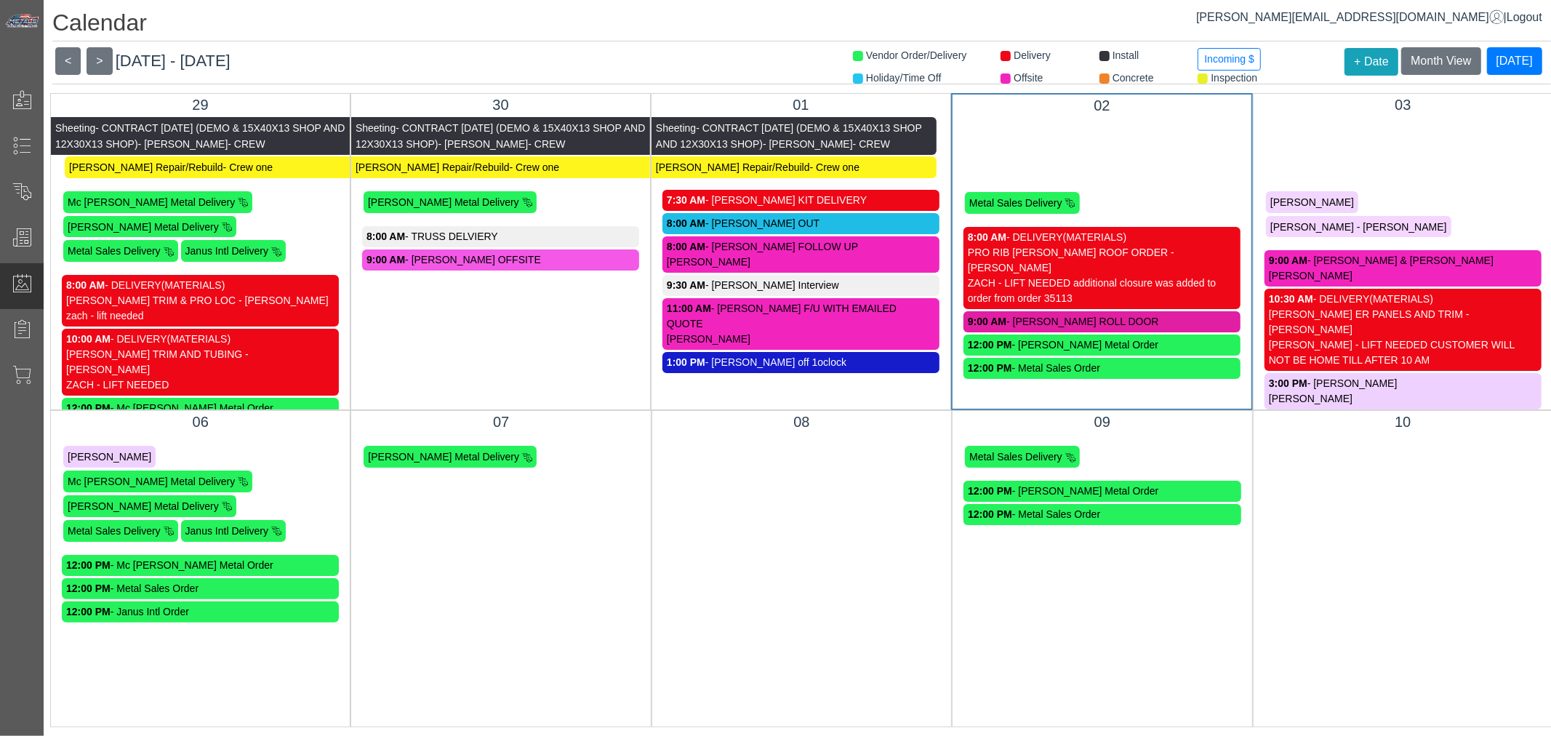 The image size is (1551, 736). Describe the element at coordinates (1371, 62) in the screenshot. I see `button: + Date` at that location.